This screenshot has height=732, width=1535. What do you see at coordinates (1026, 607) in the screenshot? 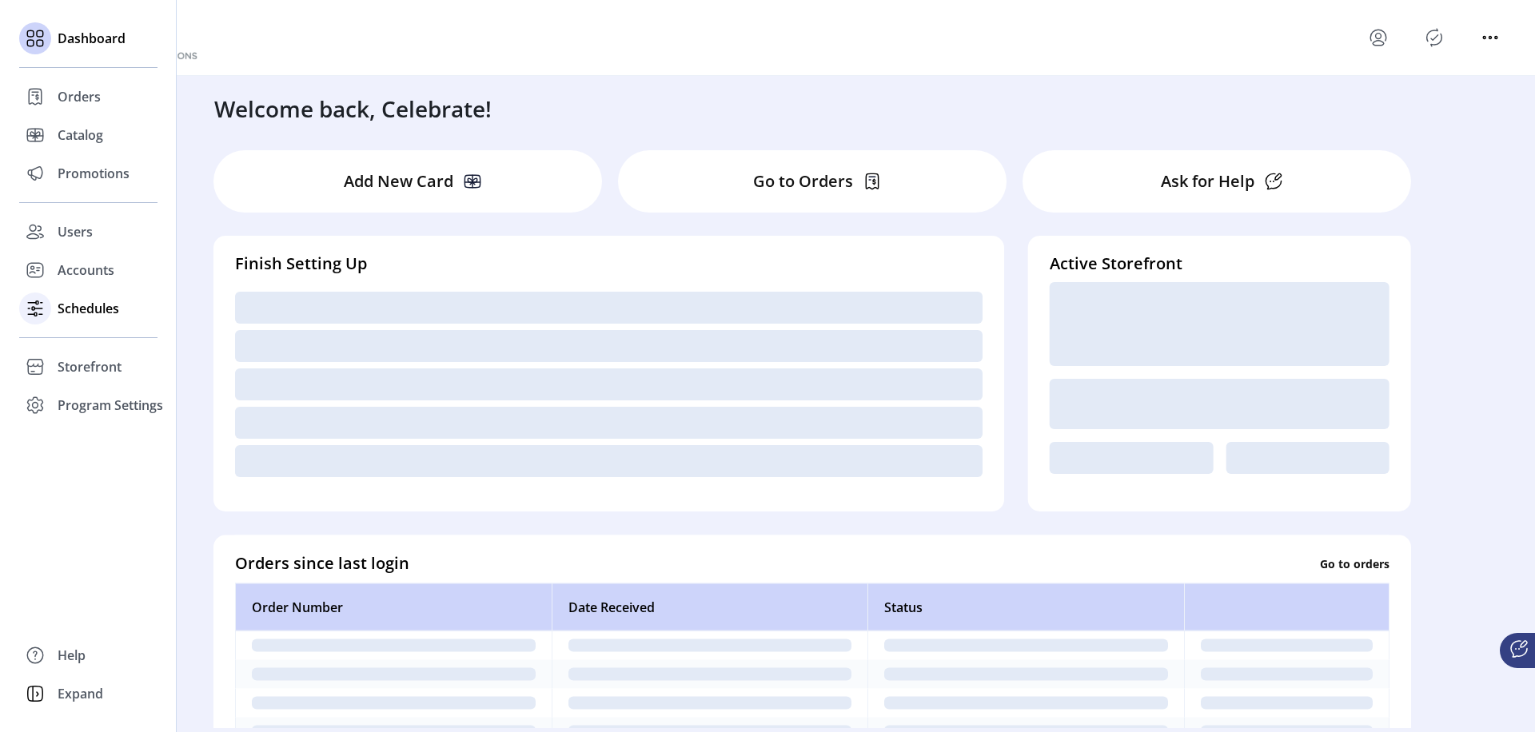
I see `th: Status` at bounding box center [1026, 607].